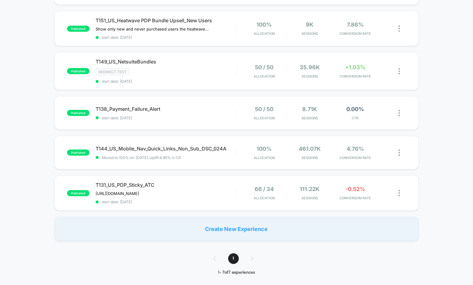 This screenshot has width=473, height=285. I want to click on span: +1.03%, so click(355, 67).